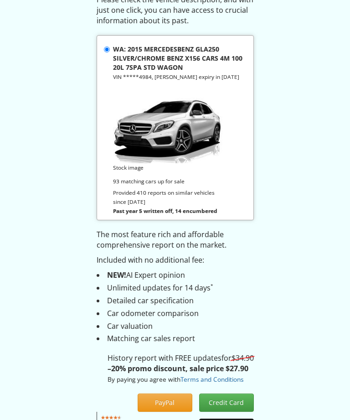 Image resolution: width=350 pixels, height=420 pixels. What do you see at coordinates (175, 275) in the screenshot?
I see `li: AI Expert opinion` at bounding box center [175, 275].